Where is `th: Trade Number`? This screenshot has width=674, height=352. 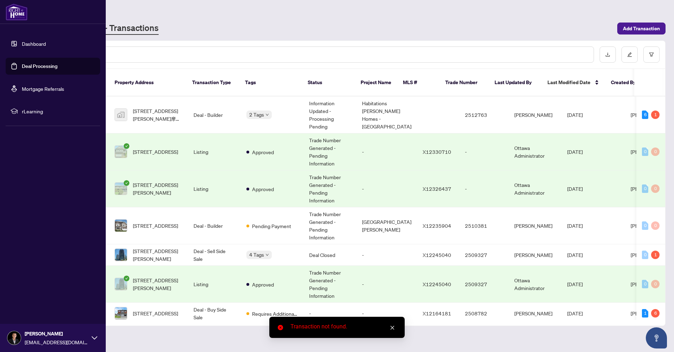 th: Trade Number is located at coordinates (464, 83).